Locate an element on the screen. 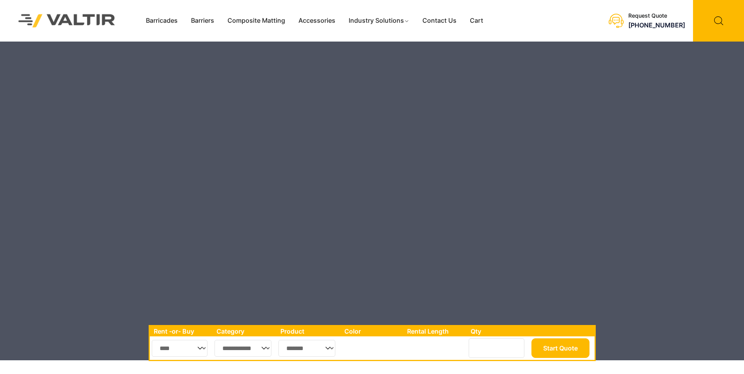 The height and width of the screenshot is (374, 744). a: Barricades is located at coordinates (162, 21).